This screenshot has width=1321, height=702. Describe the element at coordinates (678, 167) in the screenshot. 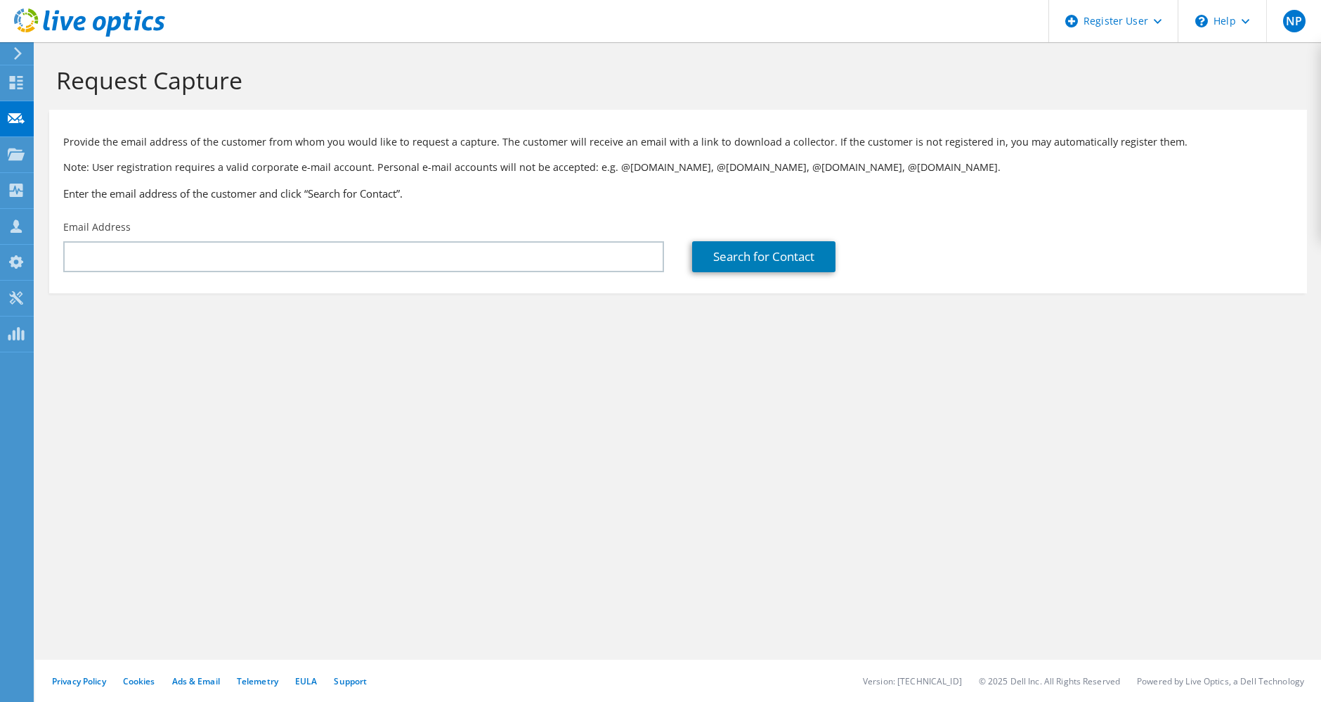

I see `p: Note: User registration requires a valid corporate e-mail account. Personal e-mail accounts will ...` at that location.